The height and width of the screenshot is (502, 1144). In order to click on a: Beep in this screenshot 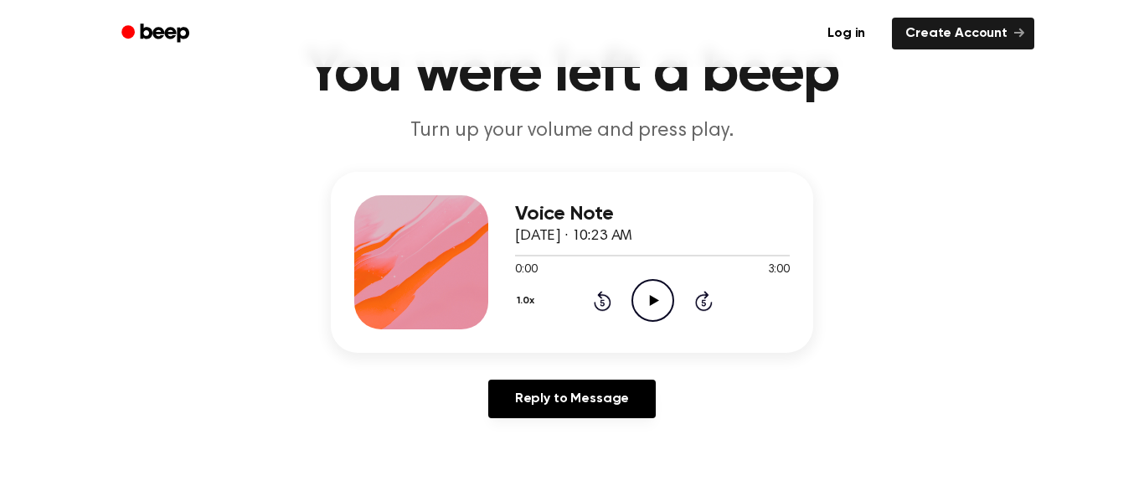, I will do `click(157, 33)`.